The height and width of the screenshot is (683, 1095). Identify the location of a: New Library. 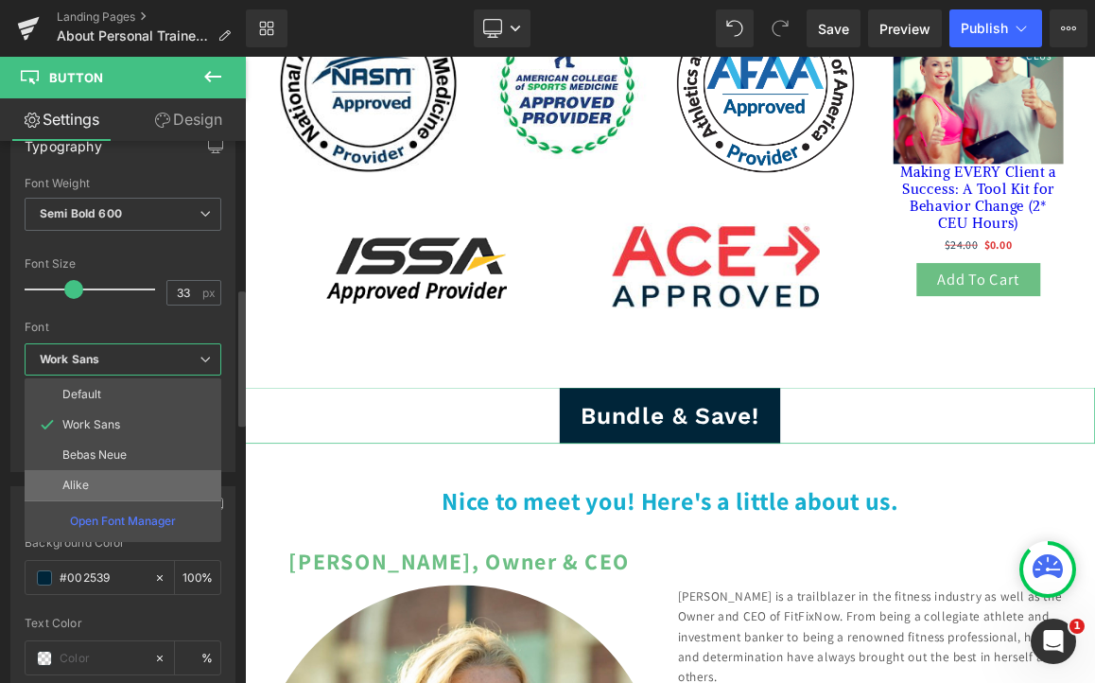
(267, 28).